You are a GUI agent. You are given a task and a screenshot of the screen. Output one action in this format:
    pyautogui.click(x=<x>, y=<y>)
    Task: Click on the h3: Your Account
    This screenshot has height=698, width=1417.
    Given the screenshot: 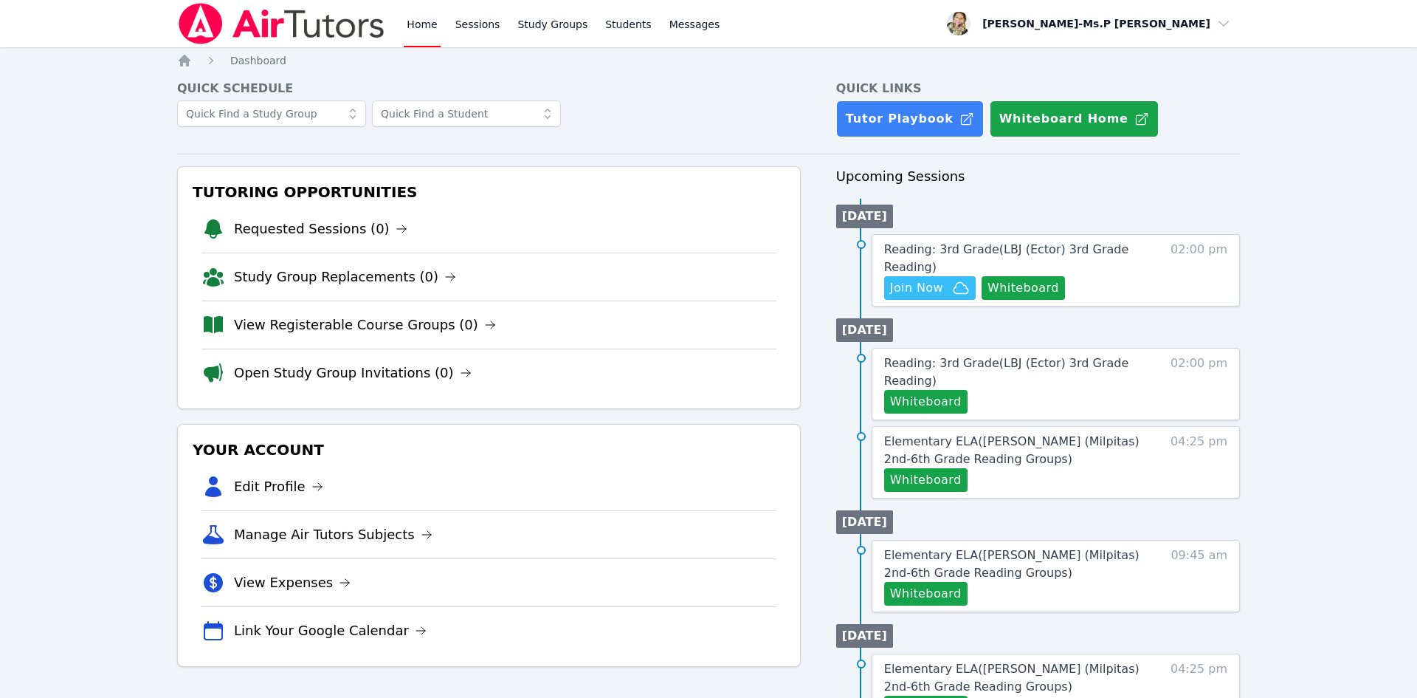 What is the action you would take?
    pyautogui.click(x=489, y=450)
    